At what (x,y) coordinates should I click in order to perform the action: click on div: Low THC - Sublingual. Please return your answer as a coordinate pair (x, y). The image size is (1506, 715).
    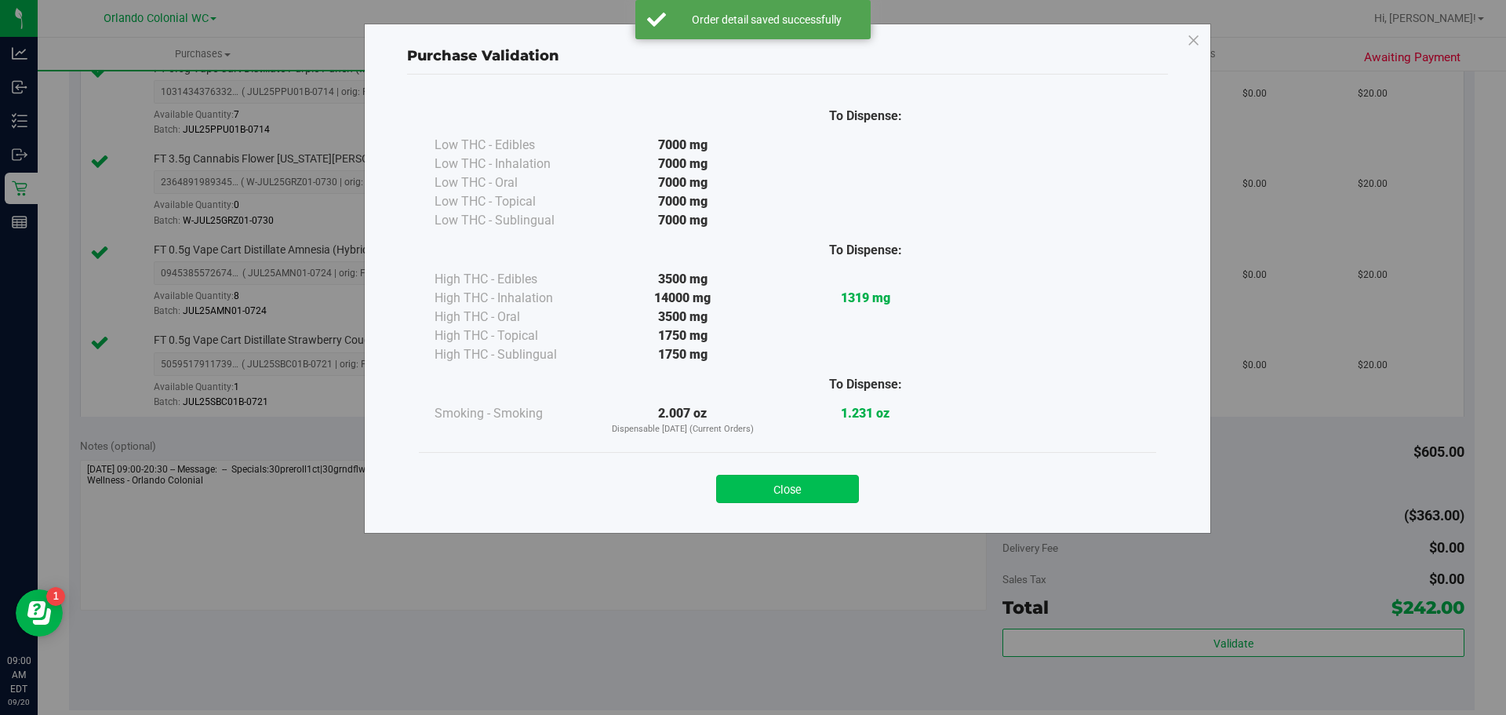
    Looking at the image, I should click on (513, 220).